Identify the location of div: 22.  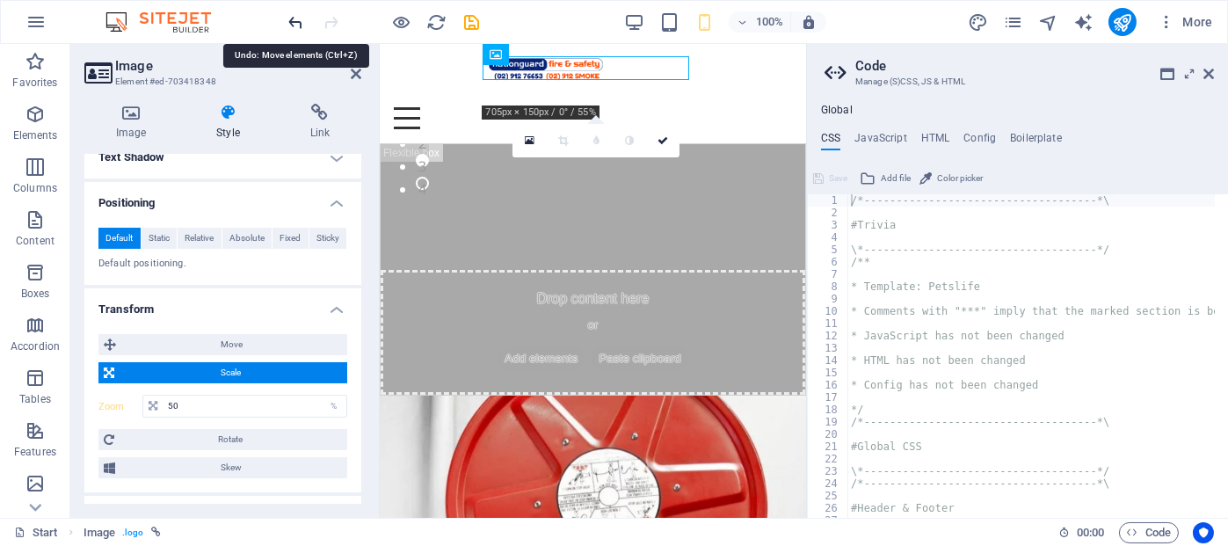
(828, 459).